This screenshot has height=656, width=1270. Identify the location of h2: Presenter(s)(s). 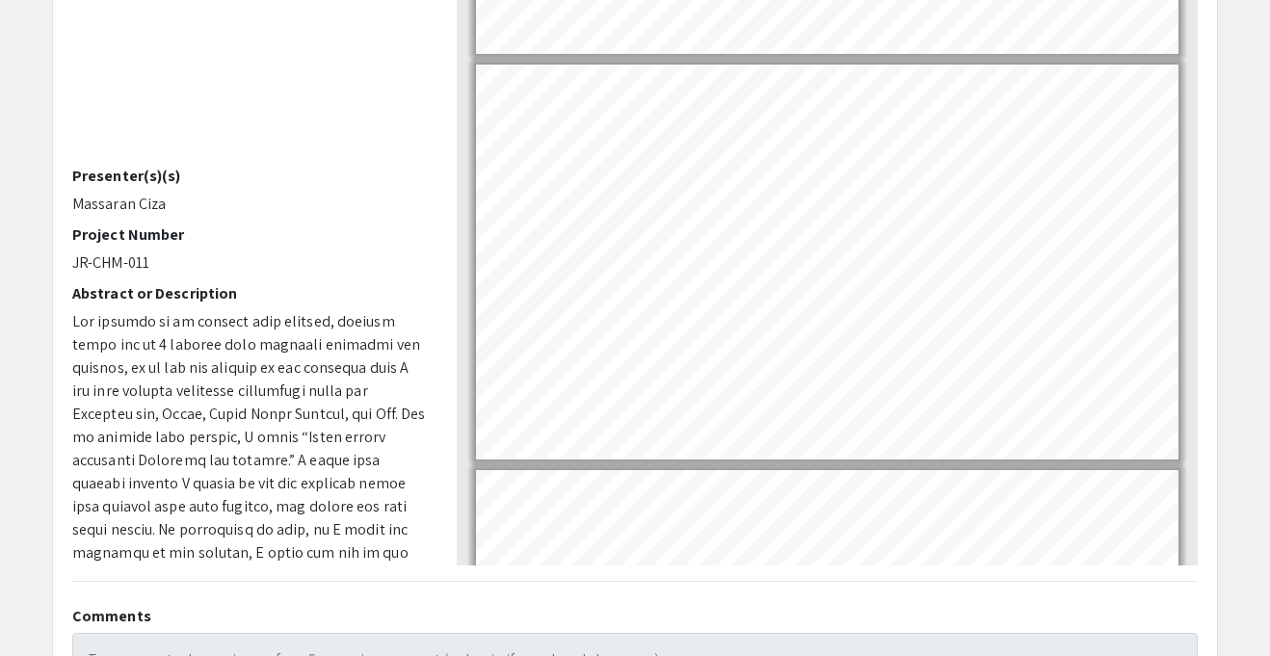
(250, 175).